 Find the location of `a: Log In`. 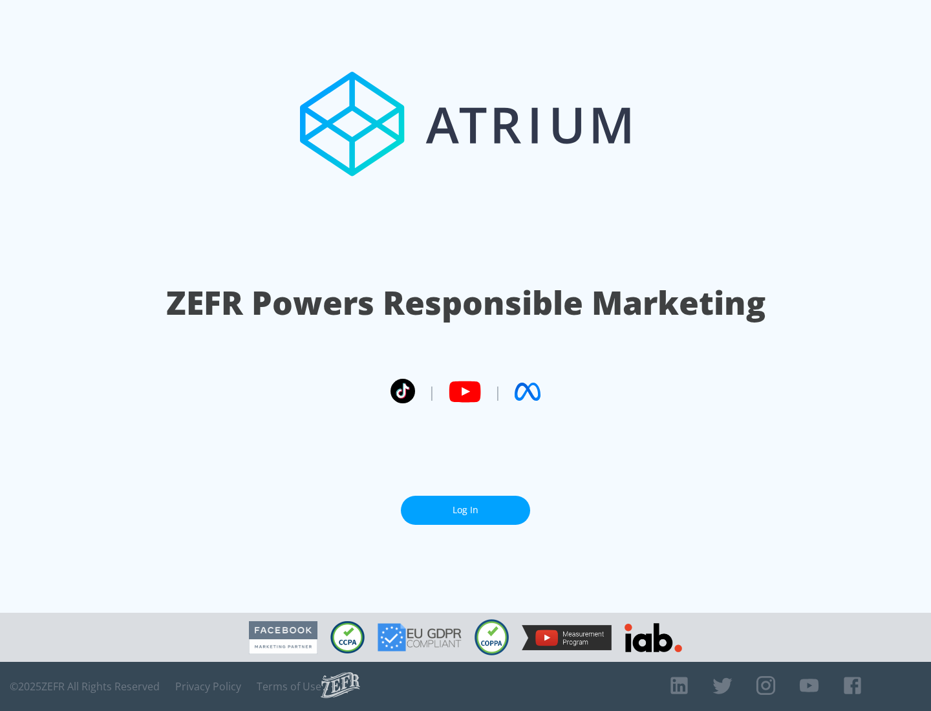

a: Log In is located at coordinates (466, 510).